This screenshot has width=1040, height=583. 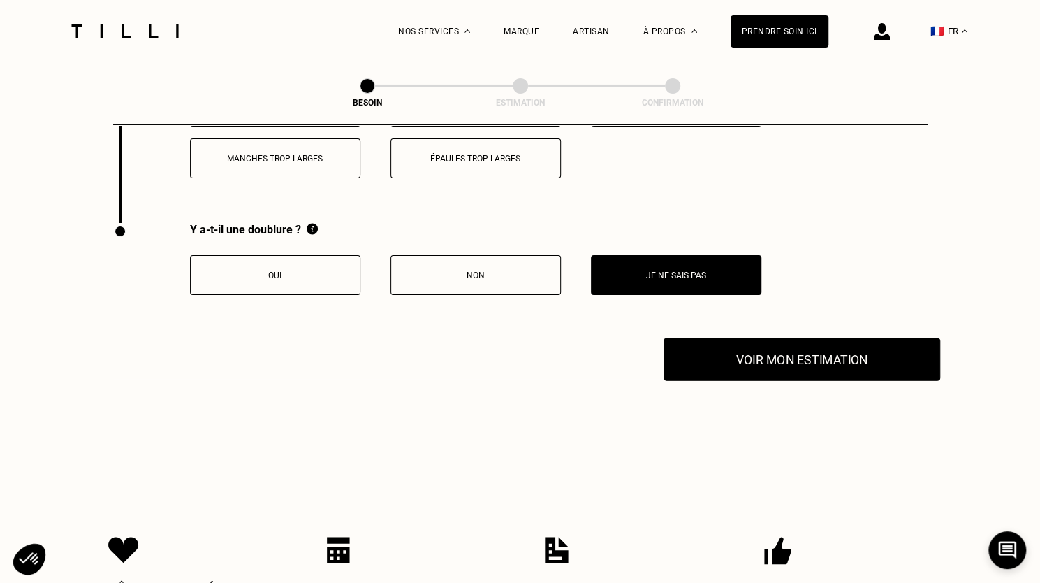 I want to click on div: Besoin, so click(x=367, y=103).